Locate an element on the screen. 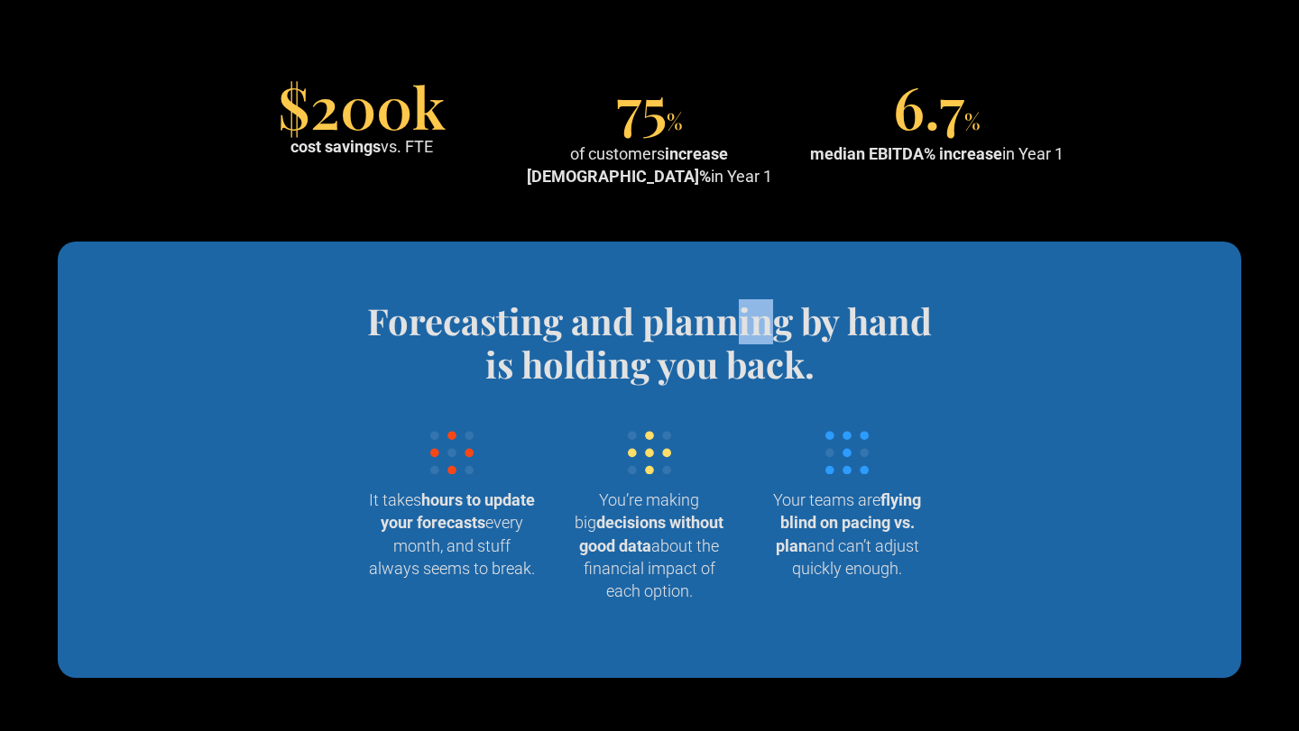  div: $200k is located at coordinates (362, 106).